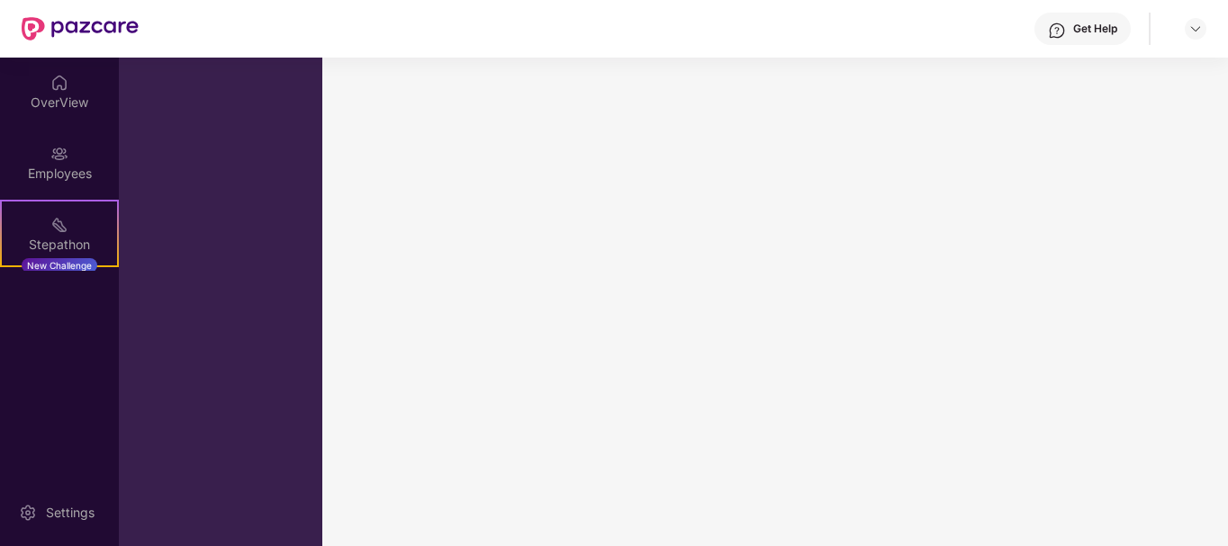 This screenshot has width=1228, height=546. What do you see at coordinates (70, 513) in the screenshot?
I see `div: Settings` at bounding box center [70, 513].